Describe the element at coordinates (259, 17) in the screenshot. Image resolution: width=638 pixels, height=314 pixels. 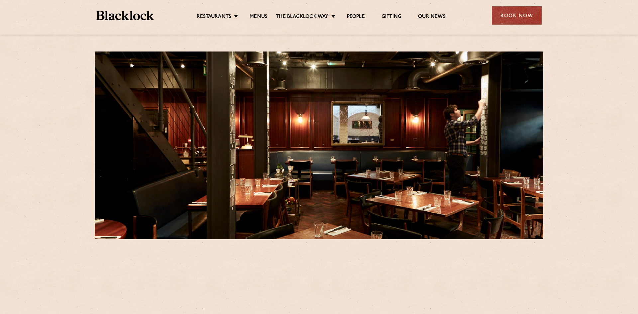
I see `a: Menus` at that location.